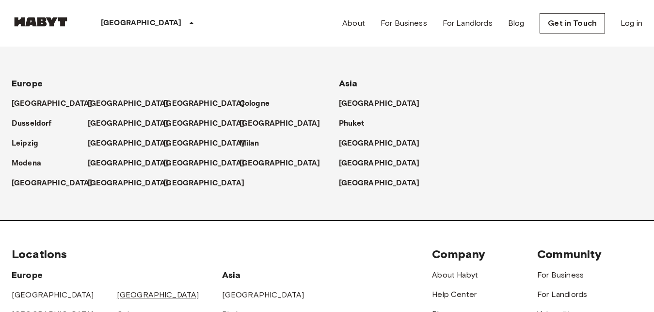 This screenshot has height=312, width=654. What do you see at coordinates (572, 23) in the screenshot?
I see `a: Get in Touch` at bounding box center [572, 23].